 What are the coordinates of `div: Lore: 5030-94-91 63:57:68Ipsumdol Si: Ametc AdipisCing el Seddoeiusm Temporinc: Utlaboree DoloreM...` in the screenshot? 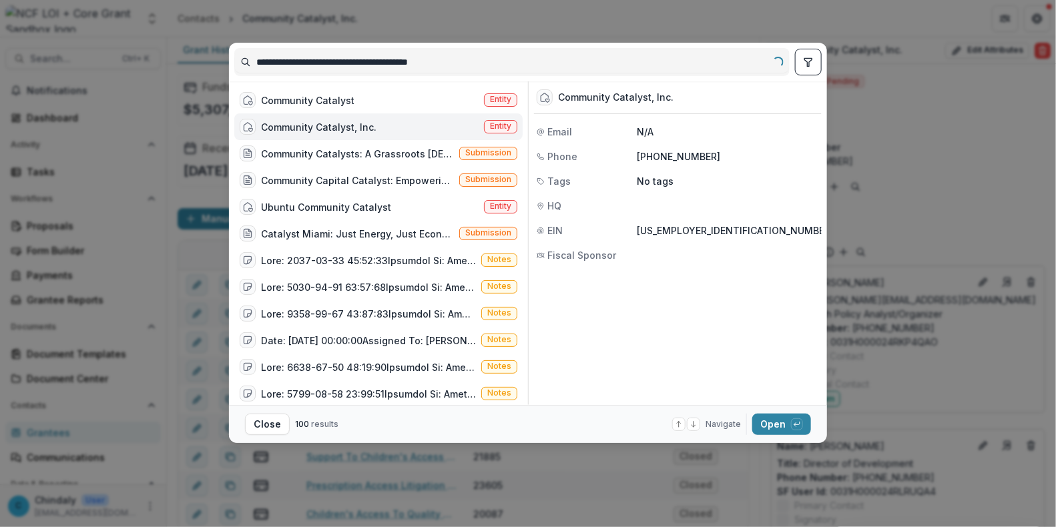 It's located at (368, 287).